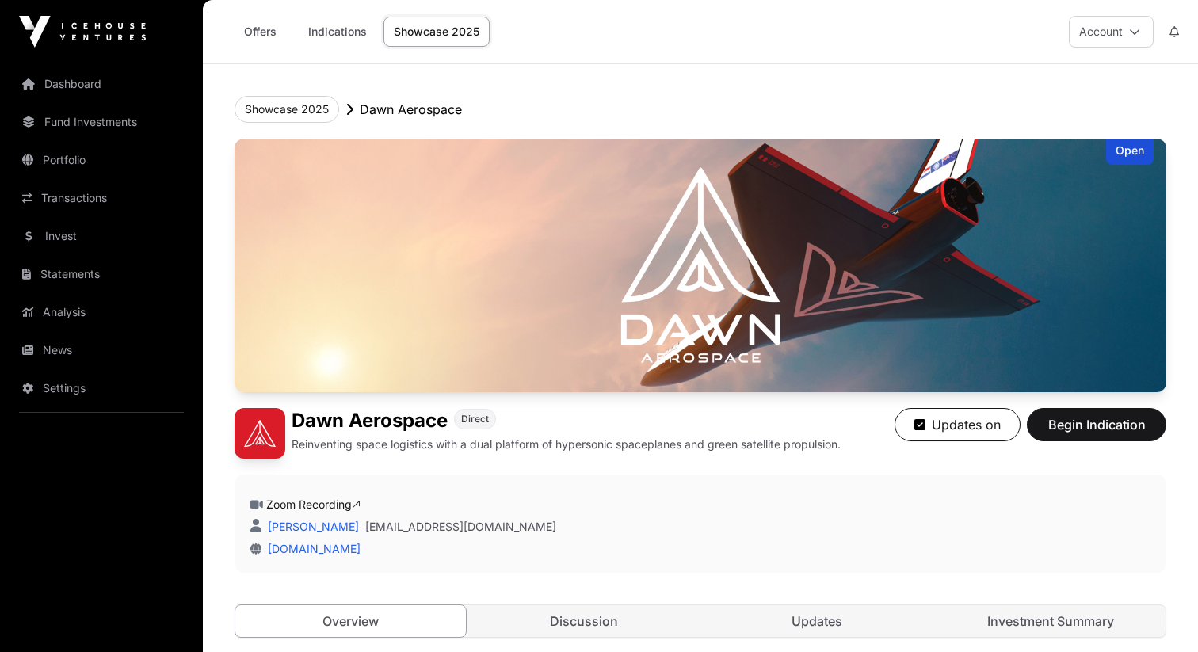 The width and height of the screenshot is (1198, 652). Describe the element at coordinates (101, 236) in the screenshot. I see `a: Invest` at that location.